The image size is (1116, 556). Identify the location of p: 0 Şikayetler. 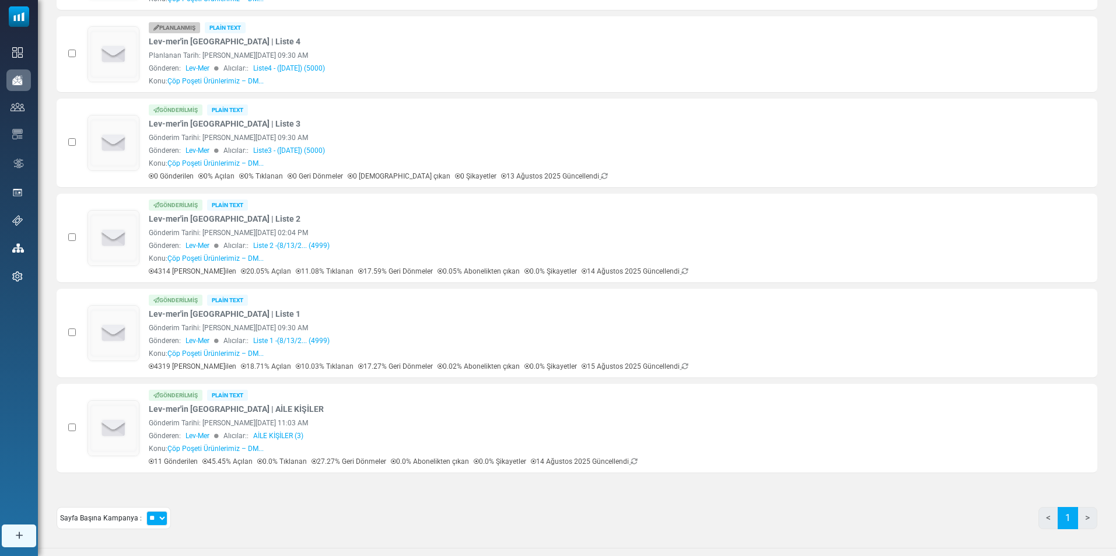
(476, 176).